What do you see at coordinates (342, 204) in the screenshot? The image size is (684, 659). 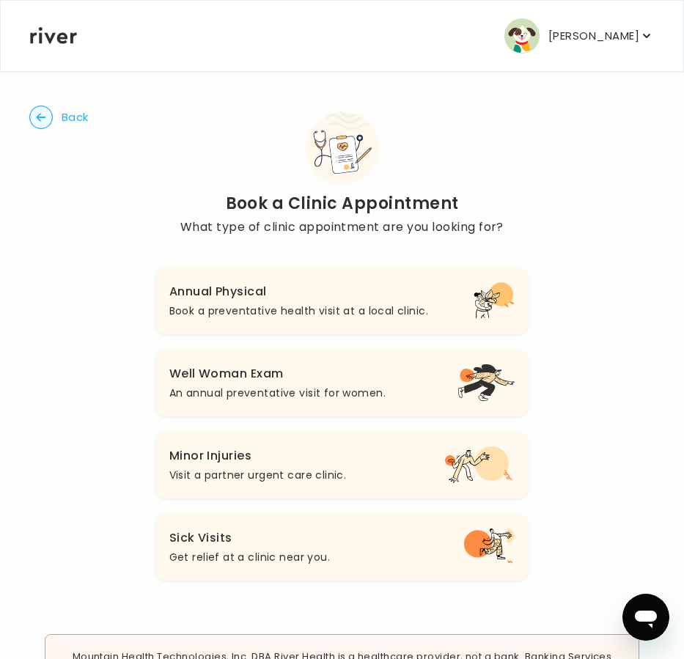 I see `h2: Book a Clinic Appointment` at bounding box center [342, 204].